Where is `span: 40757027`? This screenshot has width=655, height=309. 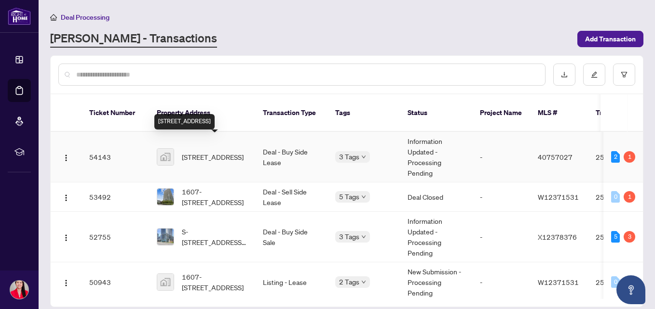 span: 40757027 is located at coordinates (555, 157).